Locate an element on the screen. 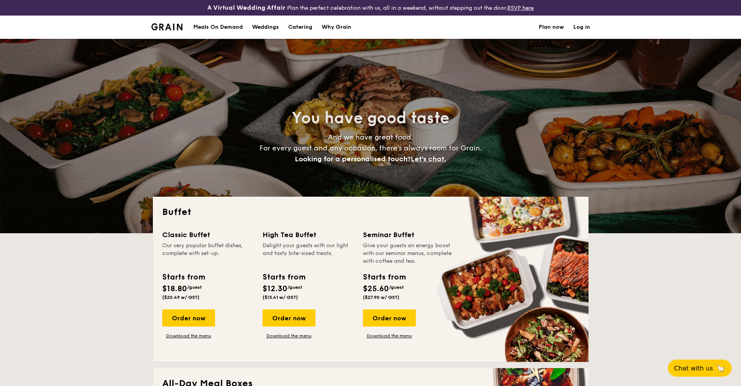 The height and width of the screenshot is (386, 741). a: RSVP here is located at coordinates (521, 8).